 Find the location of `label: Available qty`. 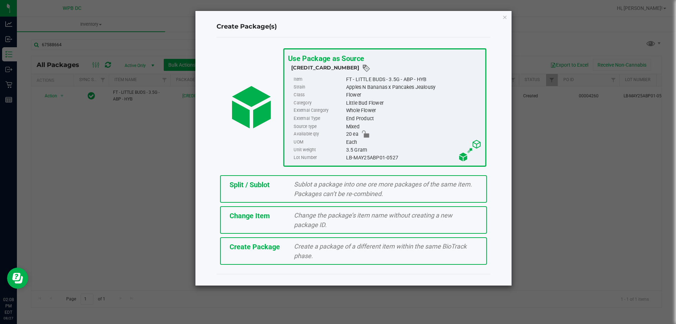

label: Available qty is located at coordinates (319, 134).